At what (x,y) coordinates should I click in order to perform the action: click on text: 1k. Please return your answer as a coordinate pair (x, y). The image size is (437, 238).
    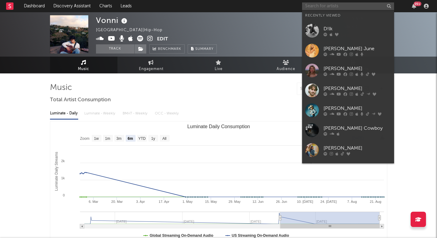
    Looking at the image, I should click on (63, 178).